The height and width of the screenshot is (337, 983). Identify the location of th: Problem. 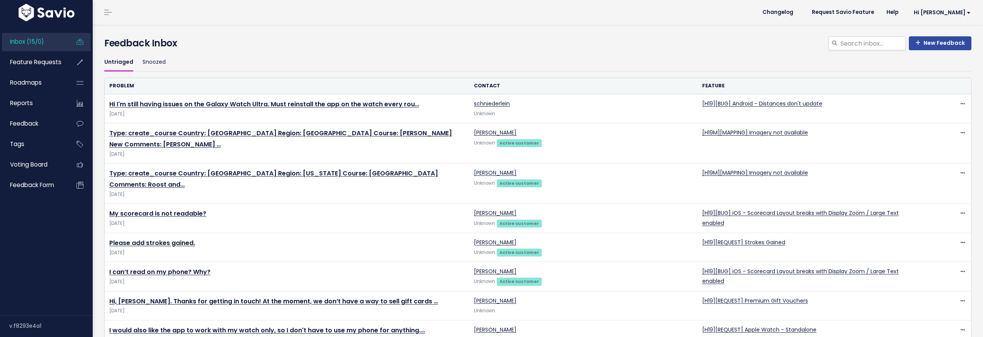
(287, 86).